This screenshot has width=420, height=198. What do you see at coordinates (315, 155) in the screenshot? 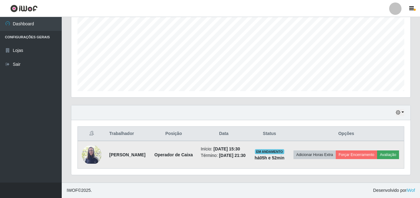
I see `button: Adicionar Horas Extra` at bounding box center [315, 155].